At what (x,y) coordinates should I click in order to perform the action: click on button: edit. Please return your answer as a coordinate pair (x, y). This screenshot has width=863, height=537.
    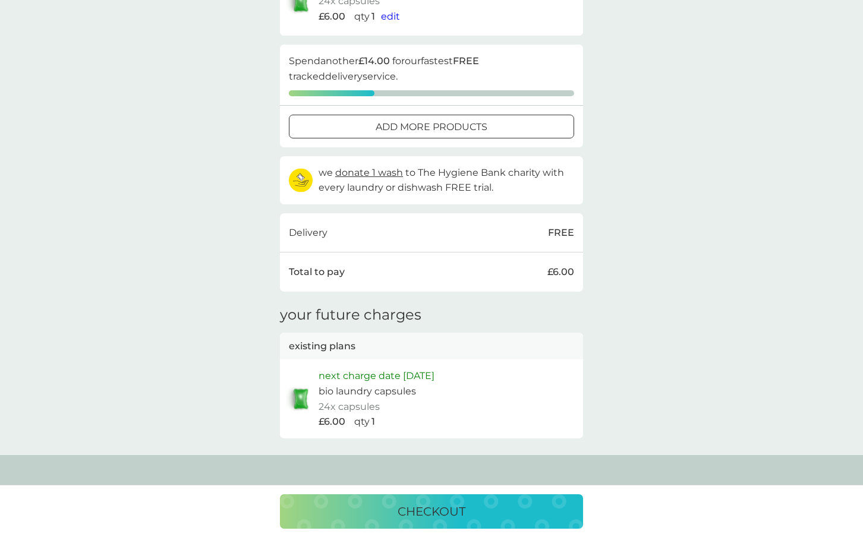
    Looking at the image, I should click on (390, 17).